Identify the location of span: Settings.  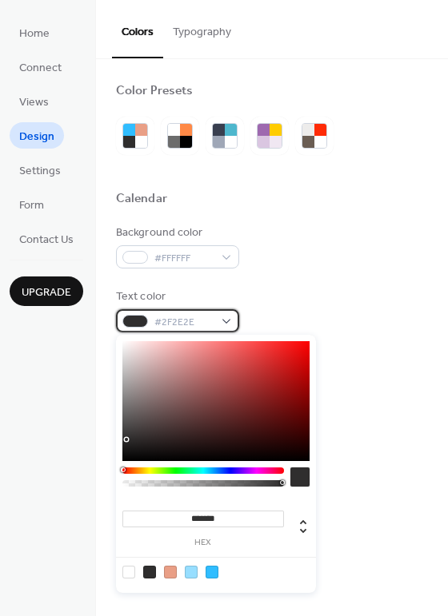
(40, 171).